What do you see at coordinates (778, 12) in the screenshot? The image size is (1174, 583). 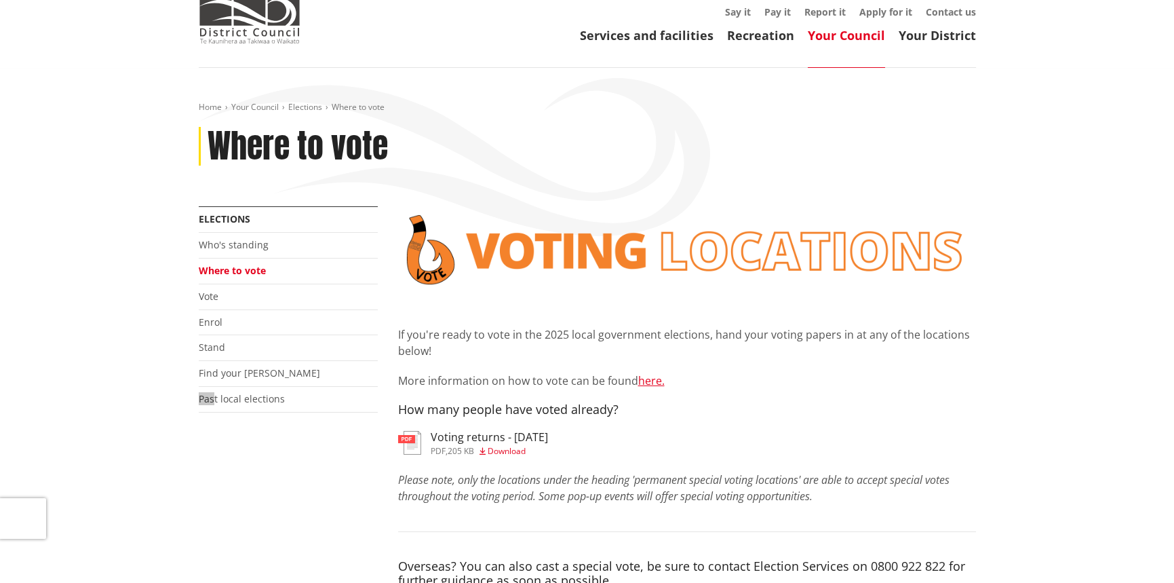 I see `a: Pay it` at bounding box center [778, 12].